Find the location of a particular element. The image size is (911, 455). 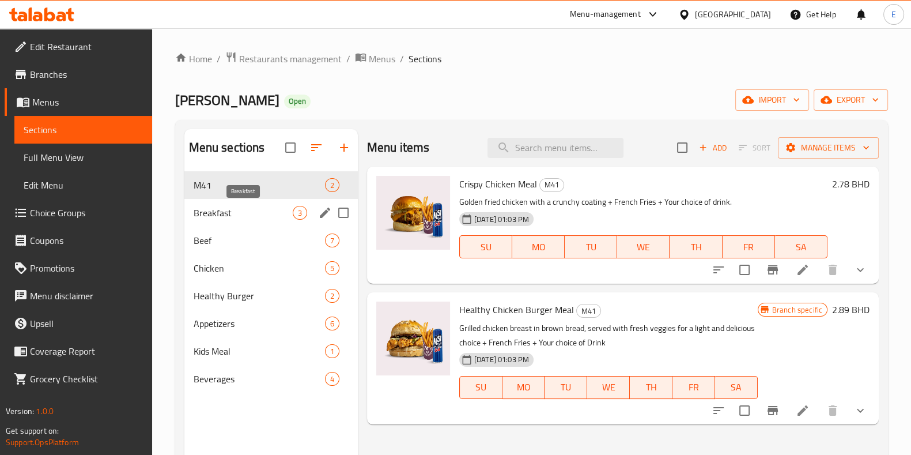

a: Sections is located at coordinates (83, 130).